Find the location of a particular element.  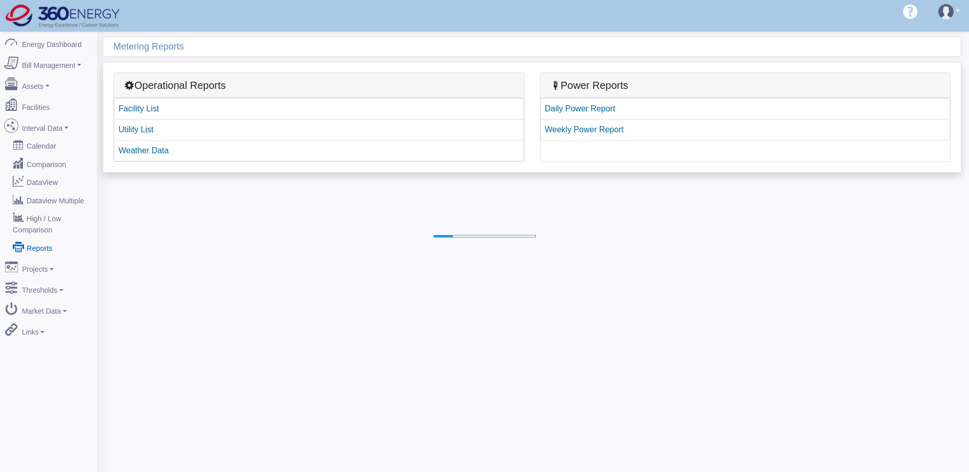

a: Utility List is located at coordinates (319, 130).